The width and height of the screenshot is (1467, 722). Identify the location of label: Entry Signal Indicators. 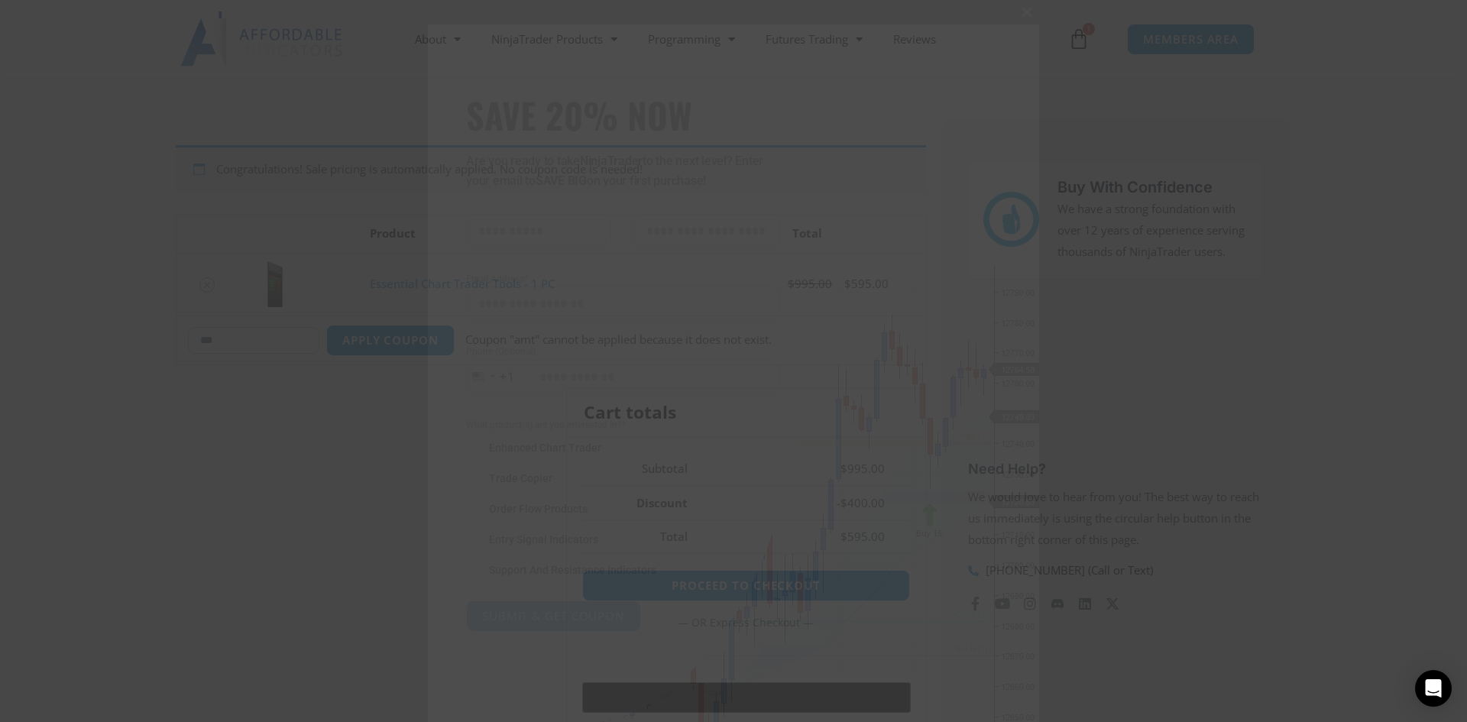
(623, 539).